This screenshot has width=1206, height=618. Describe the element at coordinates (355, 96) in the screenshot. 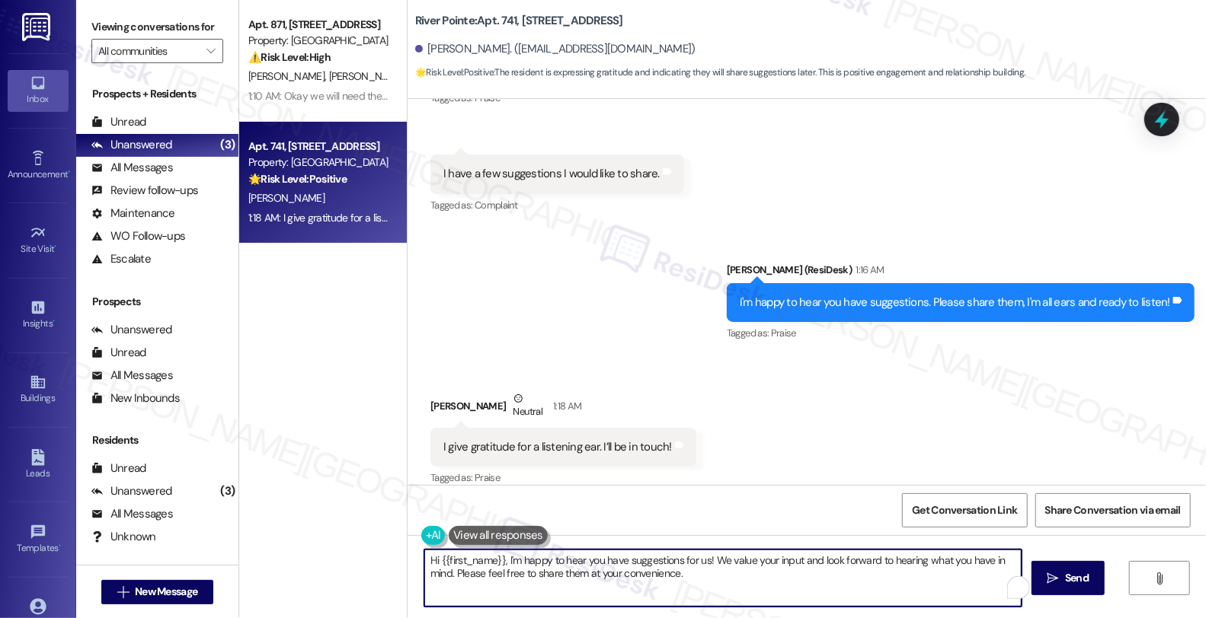

I see `div: 1:10 AM: Okay we will need the vacuum replaced` at that location.